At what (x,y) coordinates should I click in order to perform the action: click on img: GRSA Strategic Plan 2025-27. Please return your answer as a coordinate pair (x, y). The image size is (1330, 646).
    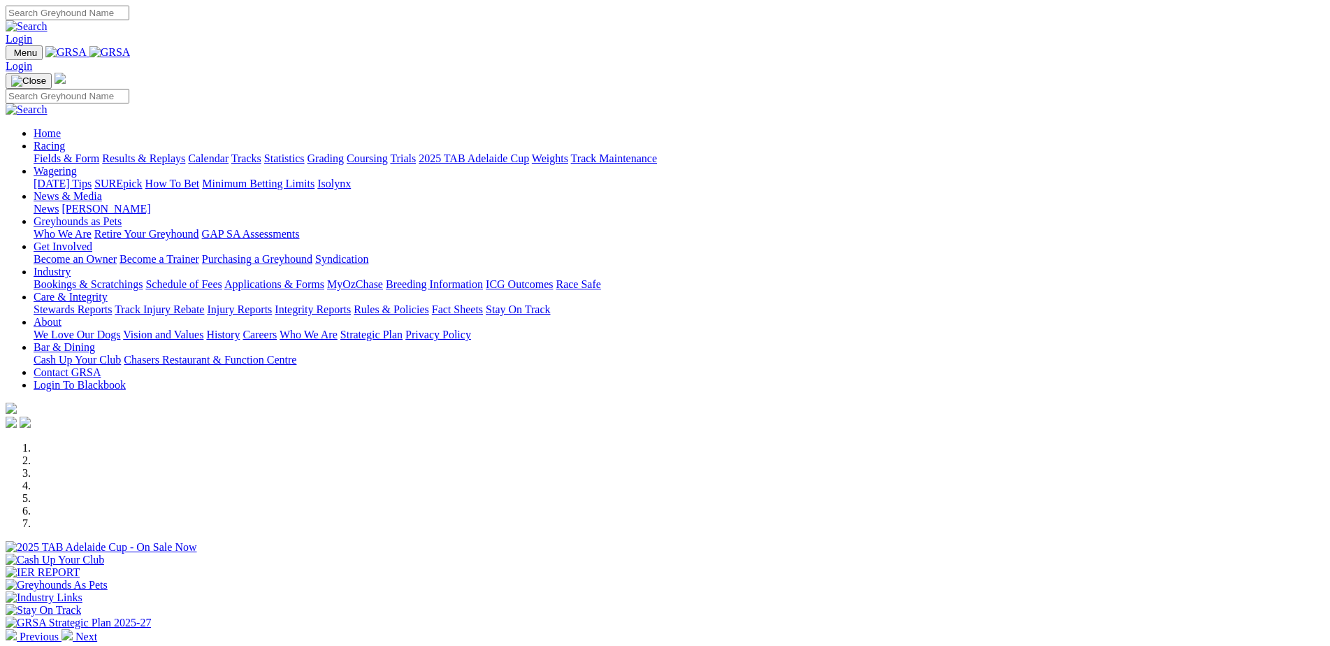
    Looking at the image, I should click on (78, 623).